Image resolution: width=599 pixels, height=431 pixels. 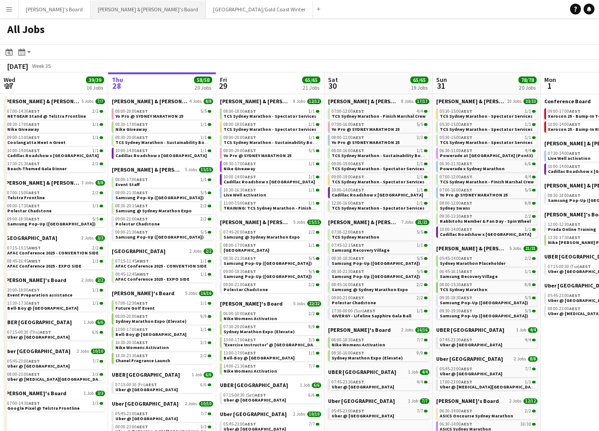 I want to click on span: Live Well activation, so click(x=569, y=158).